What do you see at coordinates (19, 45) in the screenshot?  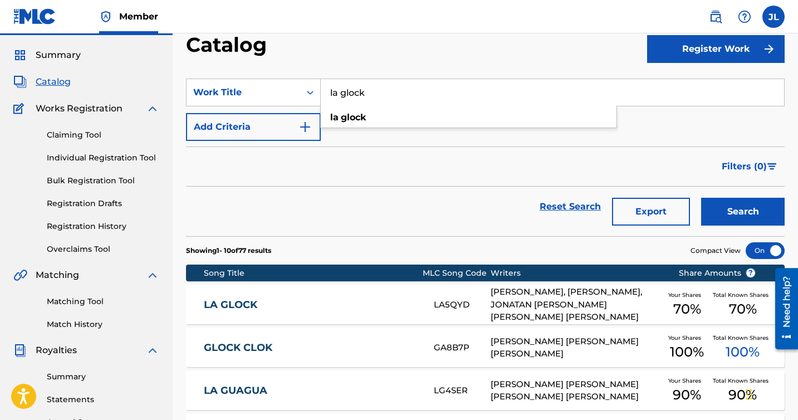 I see `div: Open Resource Center` at bounding box center [19, 45].